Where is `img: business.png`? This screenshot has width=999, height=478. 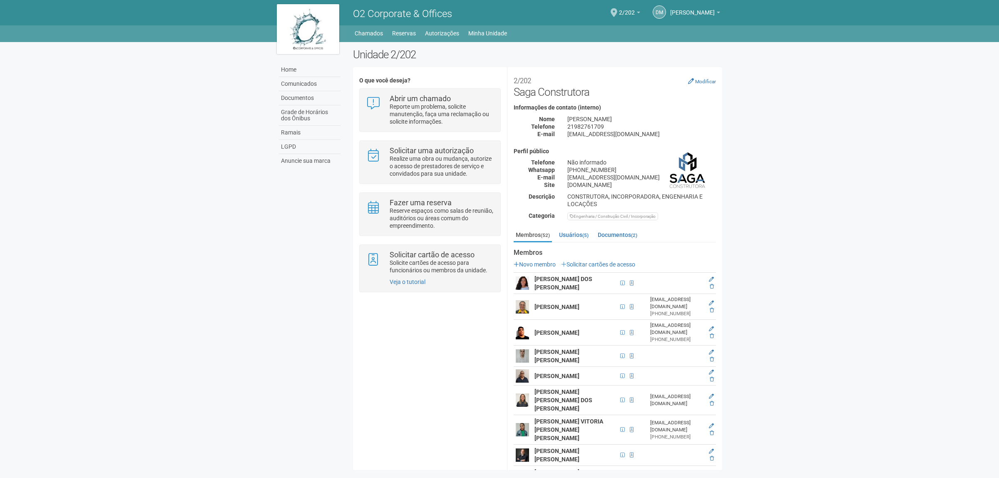
img: business.png is located at coordinates (689, 169).